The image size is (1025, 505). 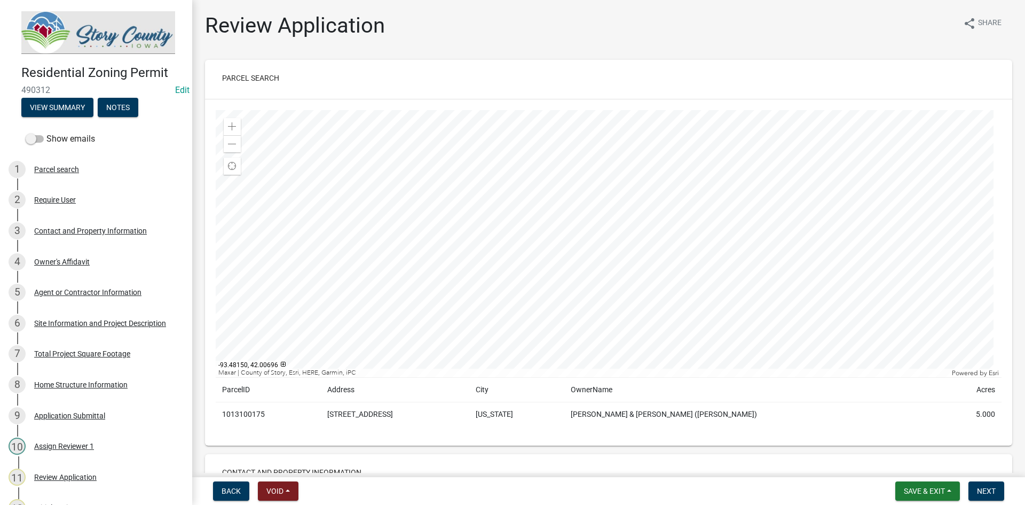 What do you see at coordinates (17, 292) in the screenshot?
I see `div: 5` at bounding box center [17, 292].